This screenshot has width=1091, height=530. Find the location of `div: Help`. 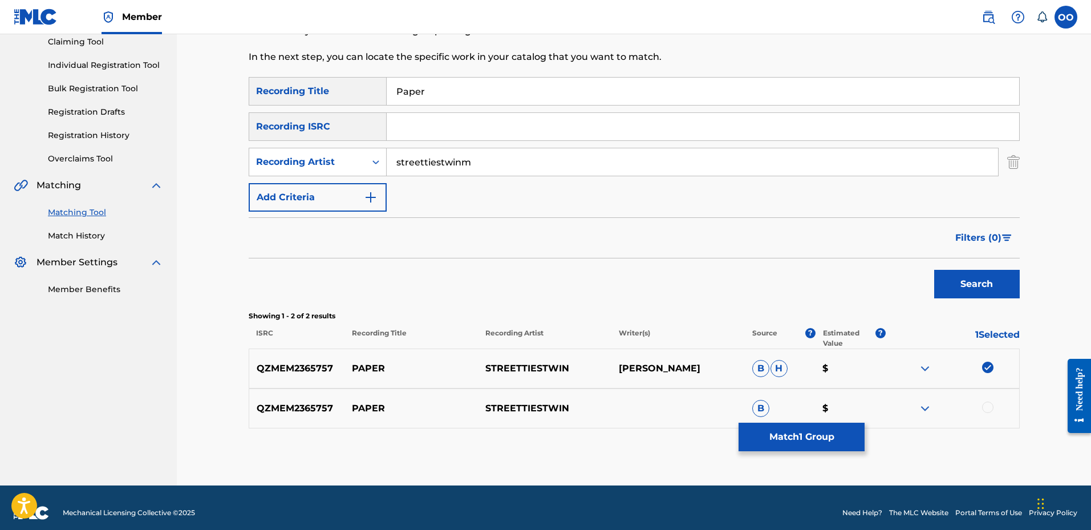

div: Help is located at coordinates (1018, 17).